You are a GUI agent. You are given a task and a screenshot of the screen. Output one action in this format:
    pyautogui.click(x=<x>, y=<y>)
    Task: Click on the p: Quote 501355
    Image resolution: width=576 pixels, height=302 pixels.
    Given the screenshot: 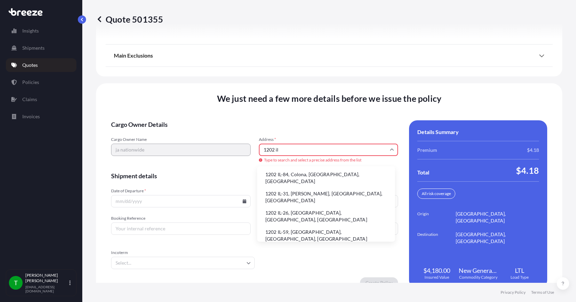 What is the action you would take?
    pyautogui.click(x=130, y=19)
    